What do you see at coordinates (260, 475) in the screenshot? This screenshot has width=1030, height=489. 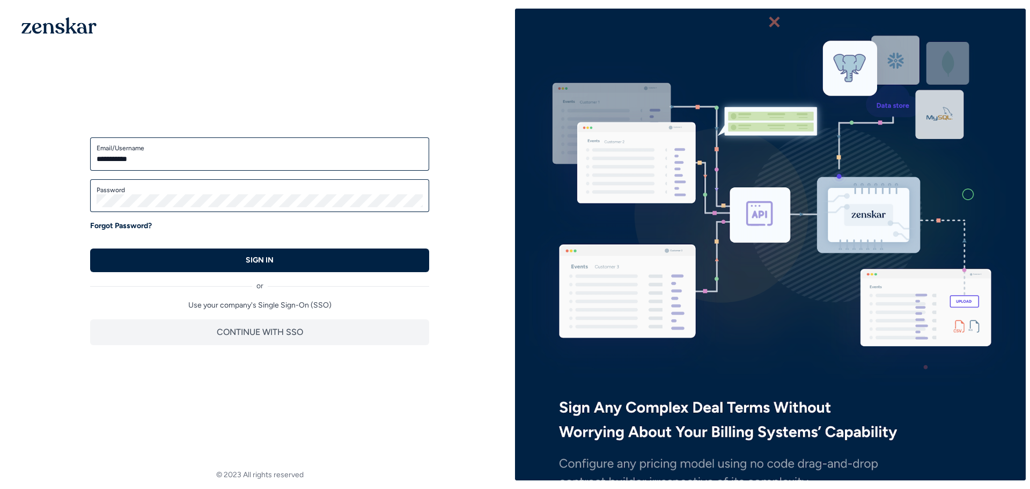 I see `footer: © 2023 All rights reserved` at bounding box center [260, 475].